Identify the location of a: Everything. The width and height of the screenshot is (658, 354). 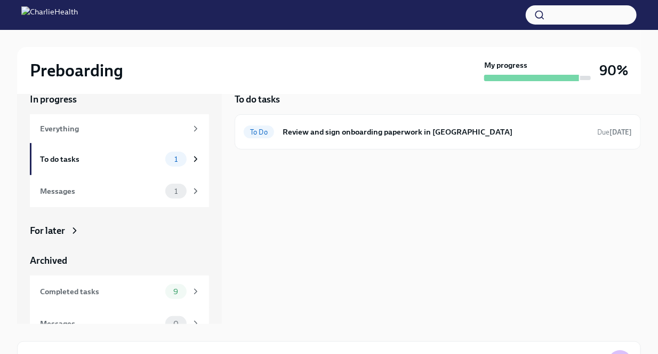
(120, 129).